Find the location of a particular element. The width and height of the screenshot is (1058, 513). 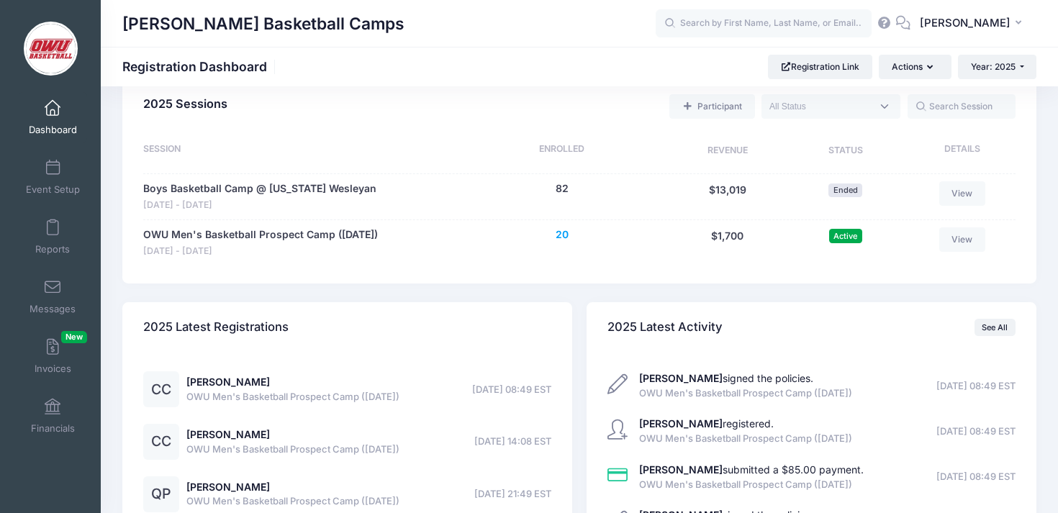

span: Dashboard is located at coordinates (53, 130).